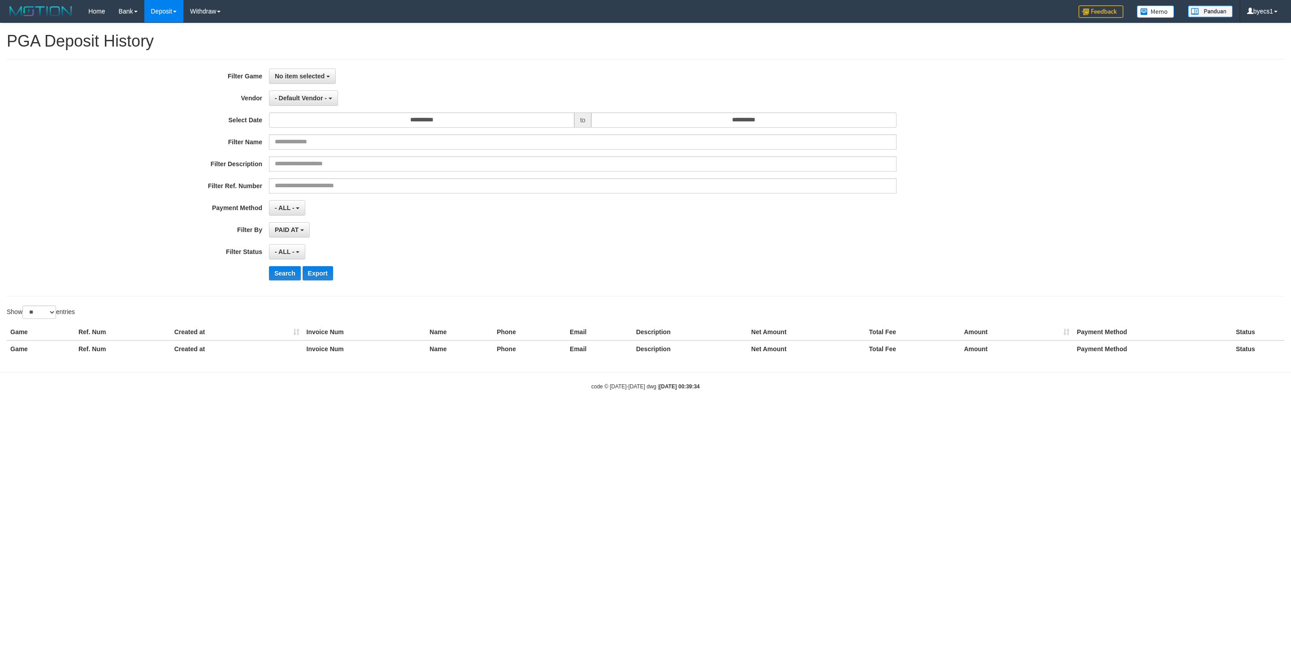 The image size is (1291, 667). What do you see at coordinates (303, 98) in the screenshot?
I see `button: - Default Vendor -` at bounding box center [303, 98].